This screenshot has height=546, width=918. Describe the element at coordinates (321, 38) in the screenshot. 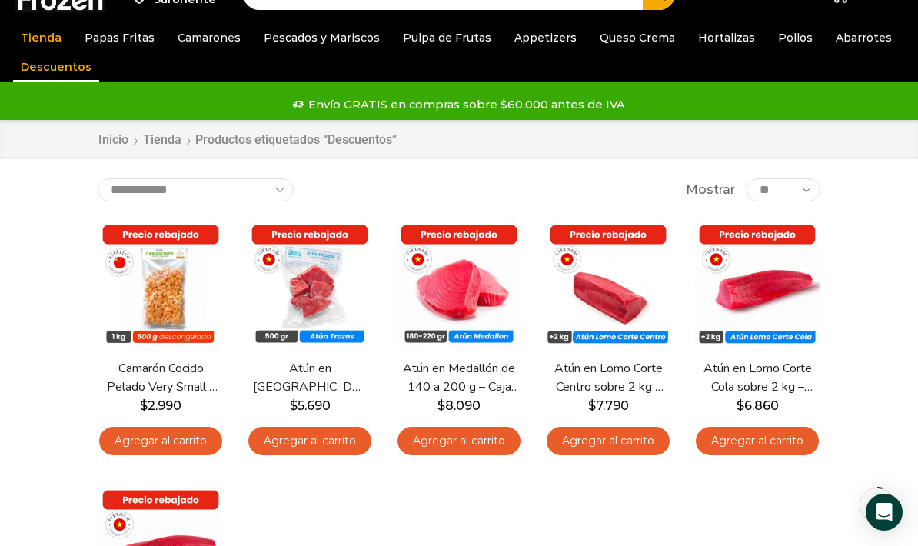

I see `a: Pescados y Mariscos` at that location.